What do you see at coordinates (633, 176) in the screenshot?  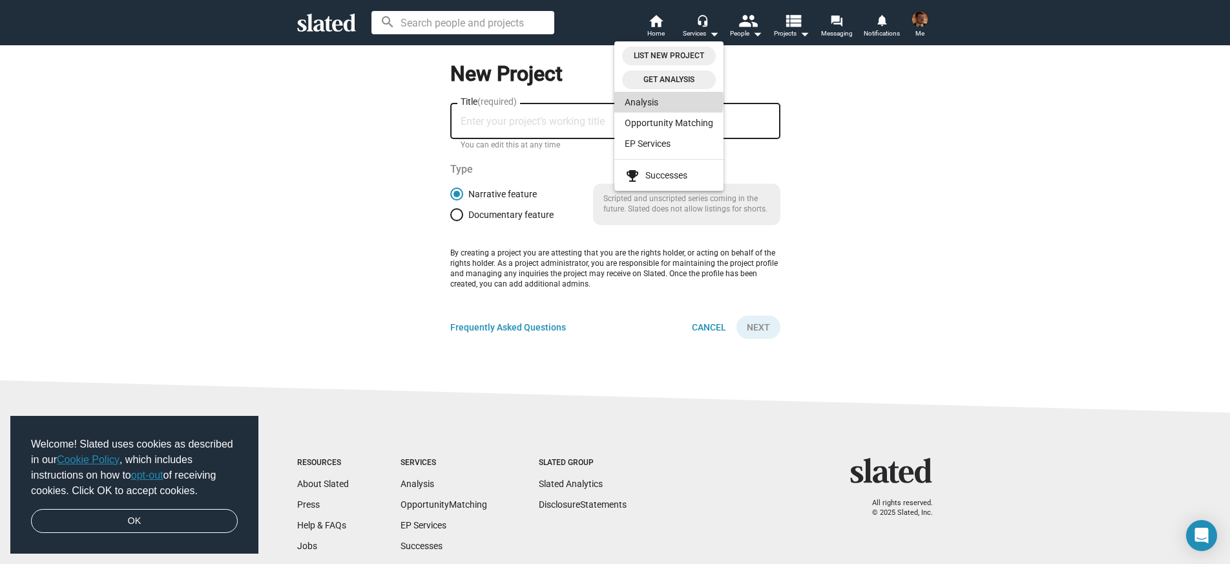 I see `mat-icon: emoji_events` at bounding box center [633, 176].